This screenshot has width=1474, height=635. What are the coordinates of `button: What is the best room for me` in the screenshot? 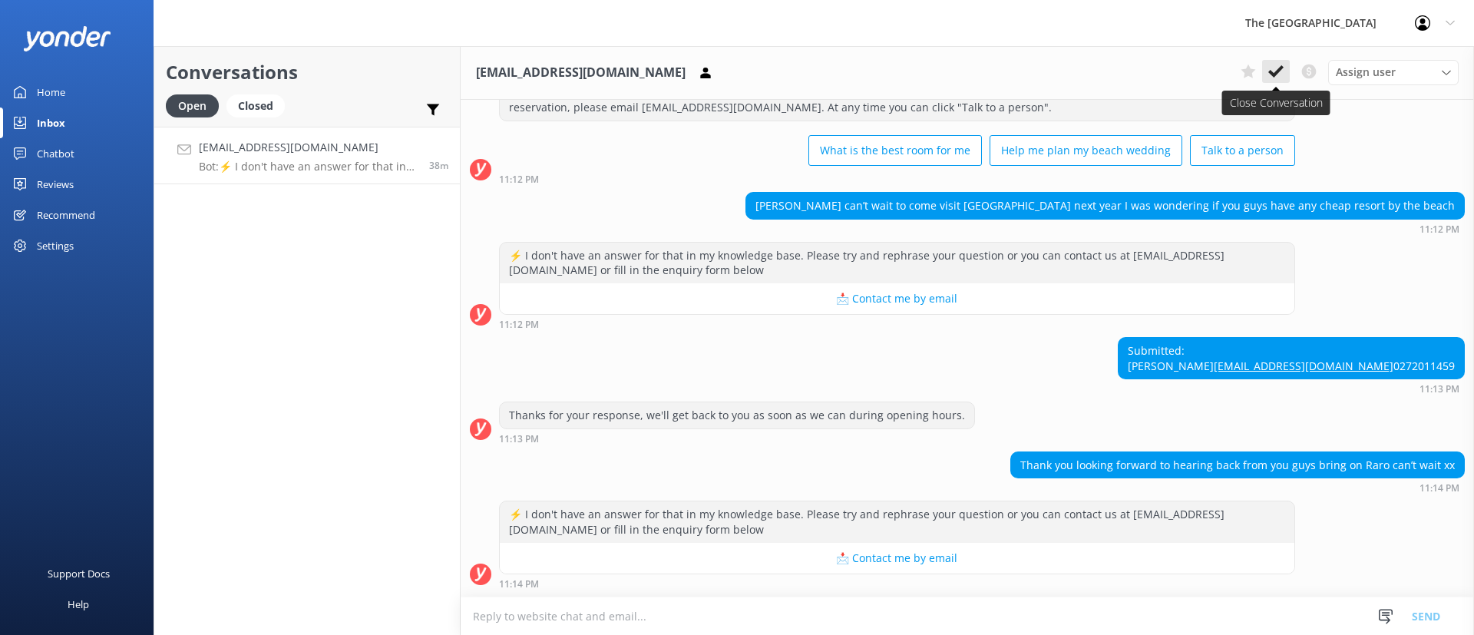 It's located at (895, 150).